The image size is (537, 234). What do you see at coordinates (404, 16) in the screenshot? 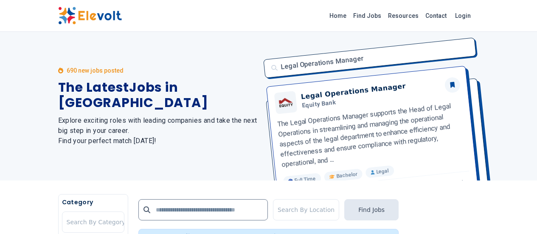
I see `a: Resources` at bounding box center [404, 16].